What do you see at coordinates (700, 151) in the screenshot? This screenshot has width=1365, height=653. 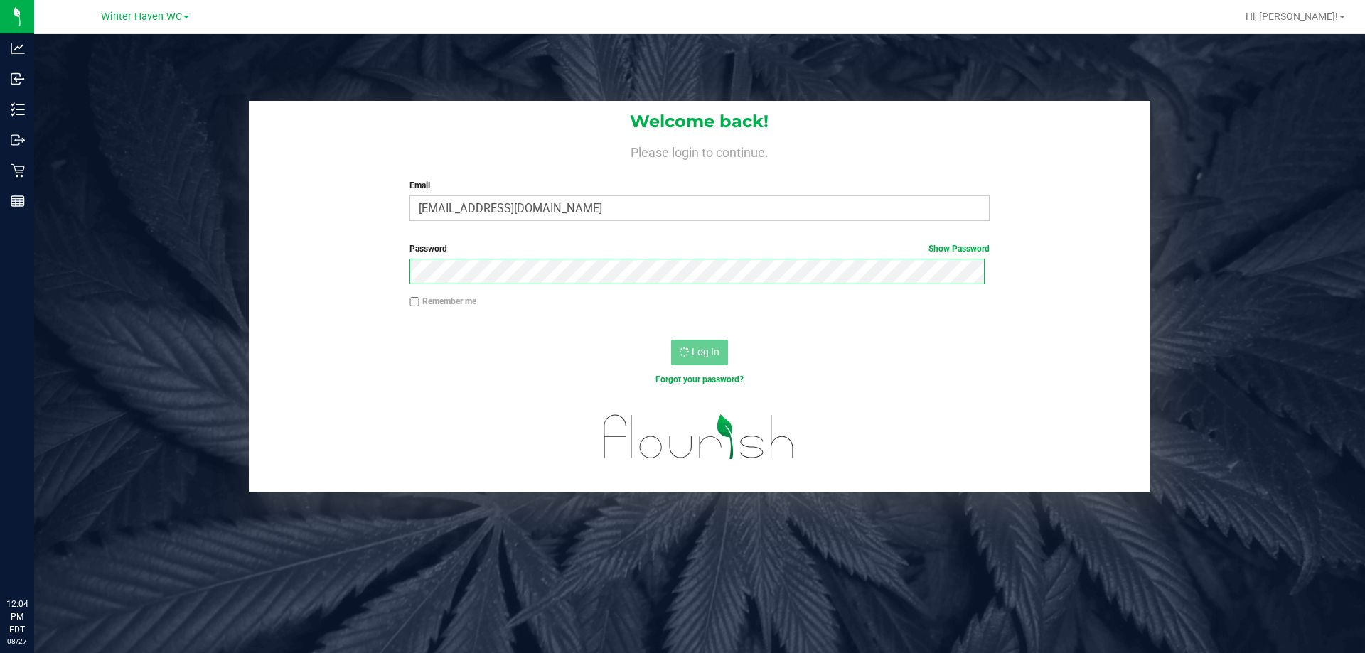 I see `h4: Please login to continue.` at bounding box center [700, 151].